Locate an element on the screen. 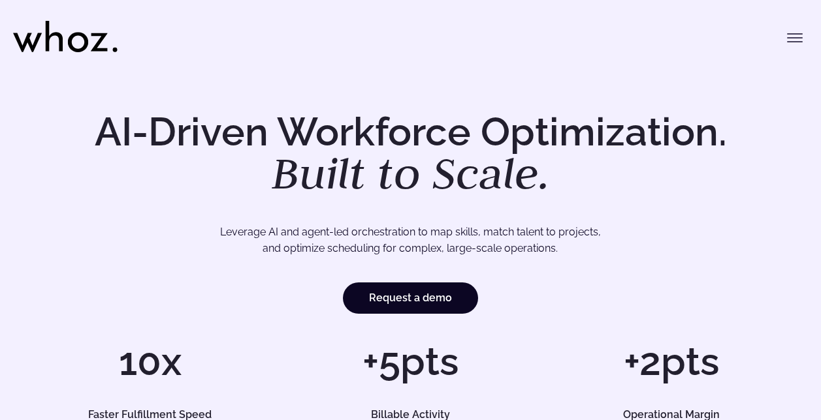 The width and height of the screenshot is (821, 420). button: Toggle menu is located at coordinates (795, 38).